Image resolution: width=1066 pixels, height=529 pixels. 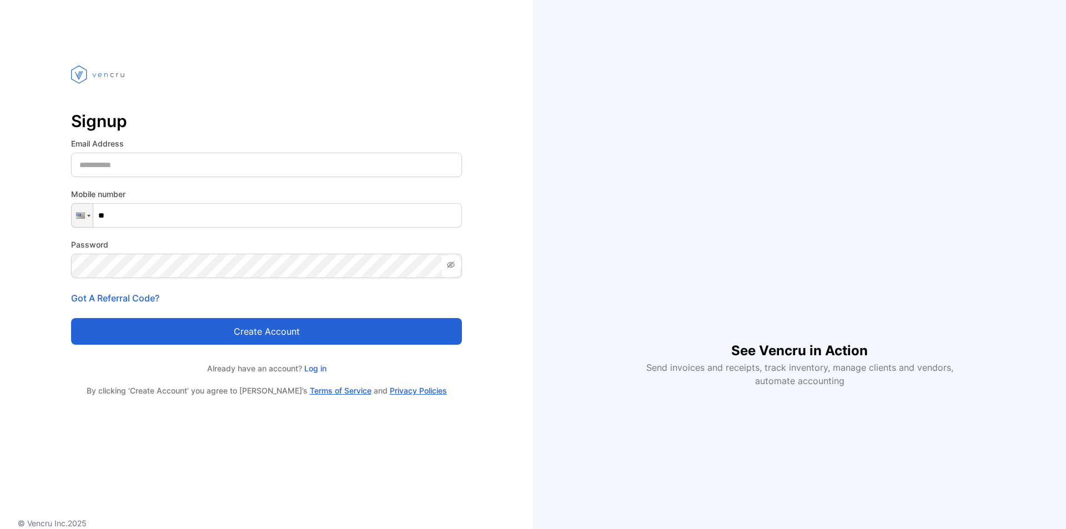 What do you see at coordinates (82, 215) in the screenshot?
I see `div: United States: + 1` at bounding box center [82, 215].